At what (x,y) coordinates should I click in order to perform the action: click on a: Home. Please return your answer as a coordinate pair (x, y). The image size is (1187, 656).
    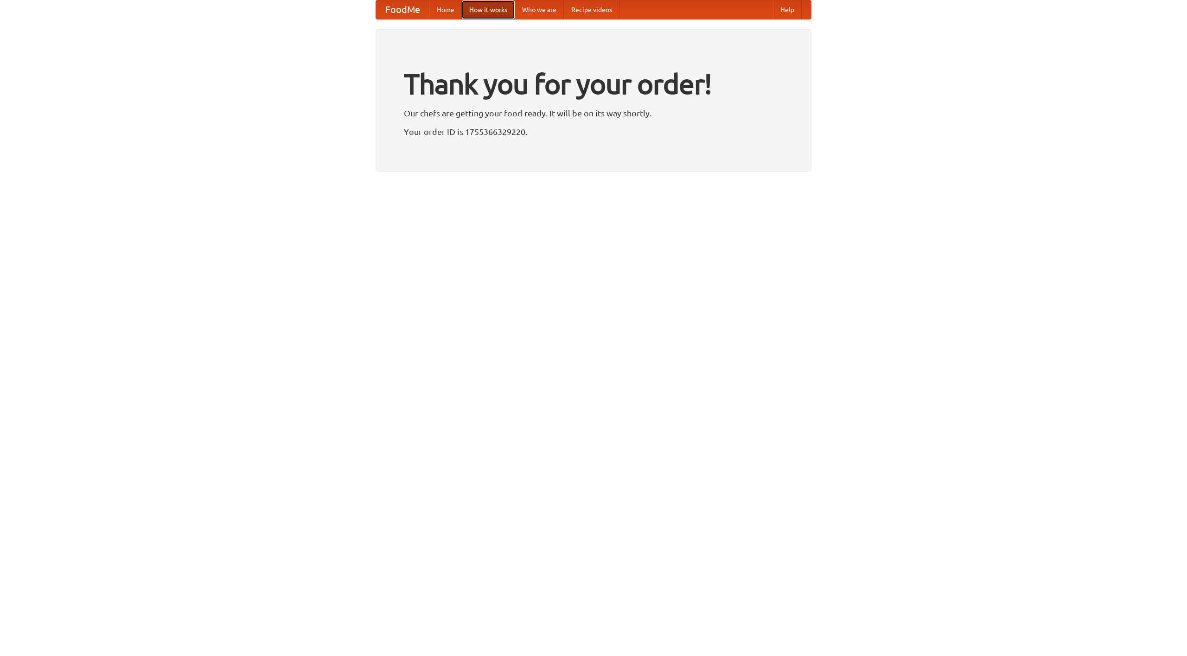
    Looking at the image, I should click on (446, 10).